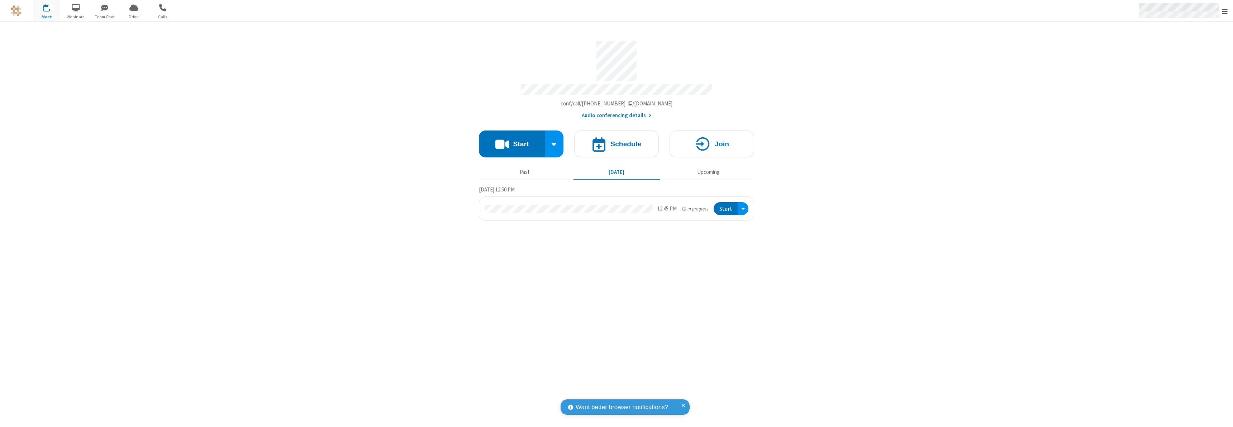 This screenshot has width=1233, height=427. I want to click on button: Past, so click(525, 172).